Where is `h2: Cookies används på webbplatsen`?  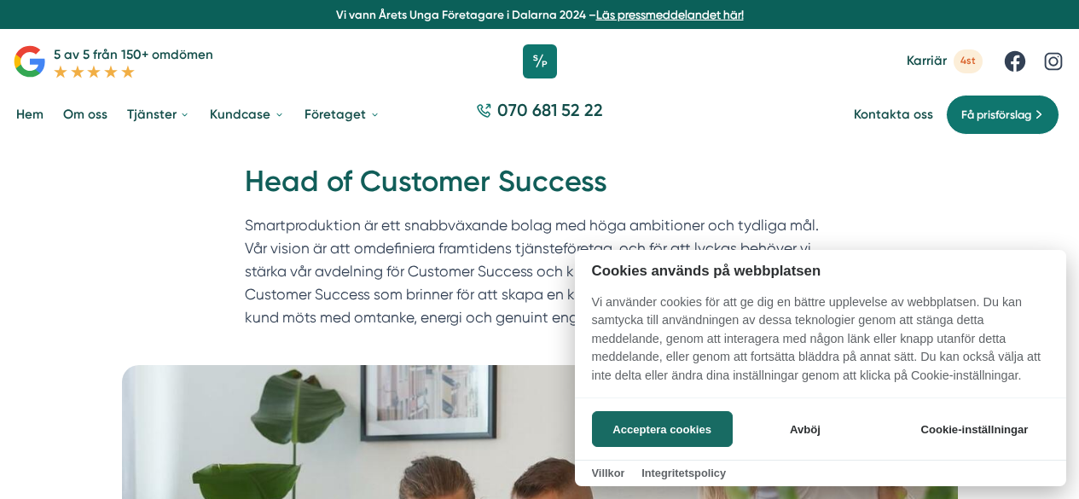 h2: Cookies används på webbplatsen is located at coordinates (820, 270).